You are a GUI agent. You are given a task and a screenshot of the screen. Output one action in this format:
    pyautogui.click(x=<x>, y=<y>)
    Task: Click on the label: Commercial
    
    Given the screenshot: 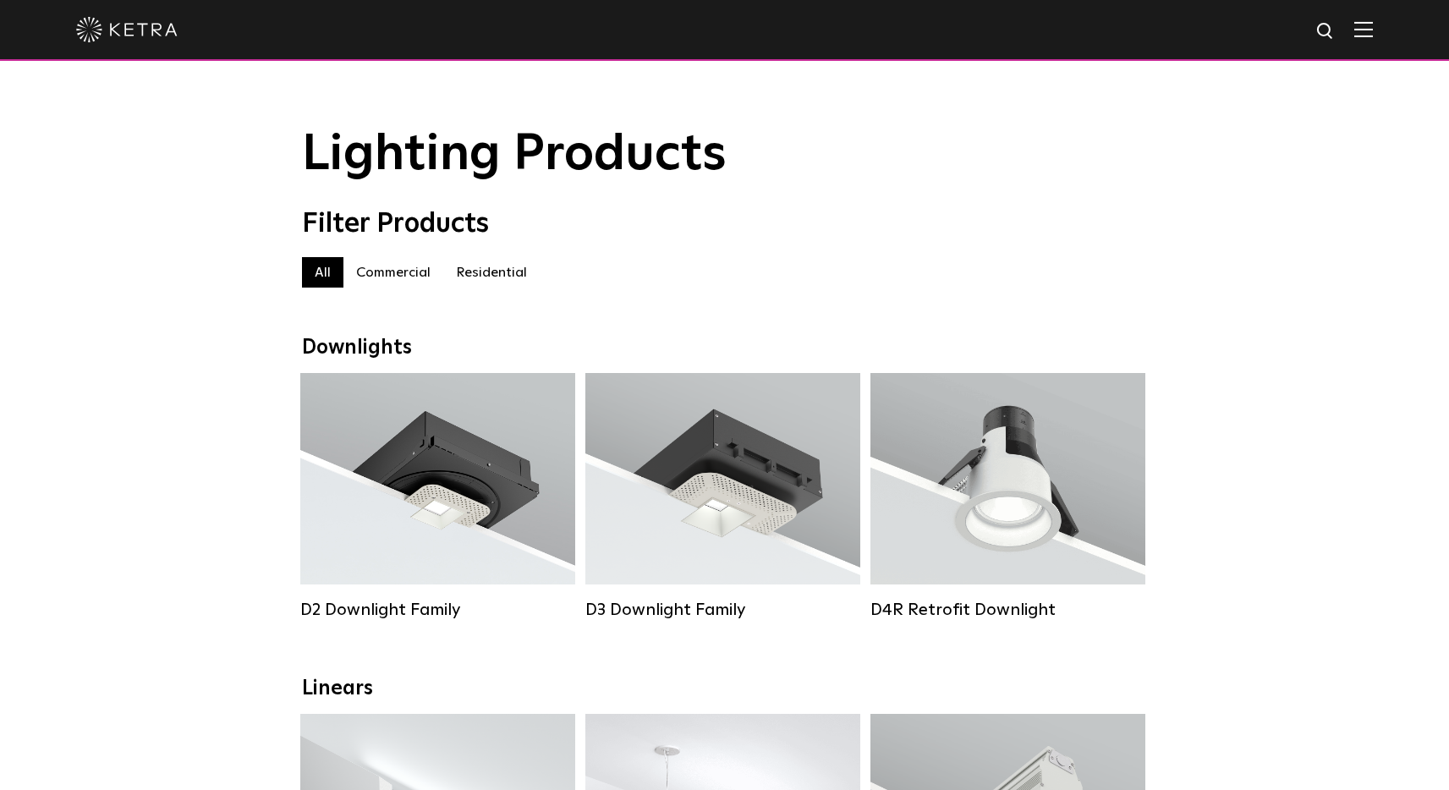 What is the action you would take?
    pyautogui.click(x=393, y=272)
    